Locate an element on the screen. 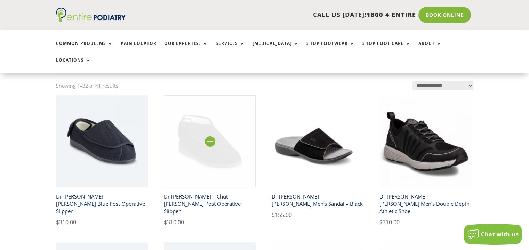 The width and height of the screenshot is (529, 250). bdi: 155.00 is located at coordinates (282, 215).